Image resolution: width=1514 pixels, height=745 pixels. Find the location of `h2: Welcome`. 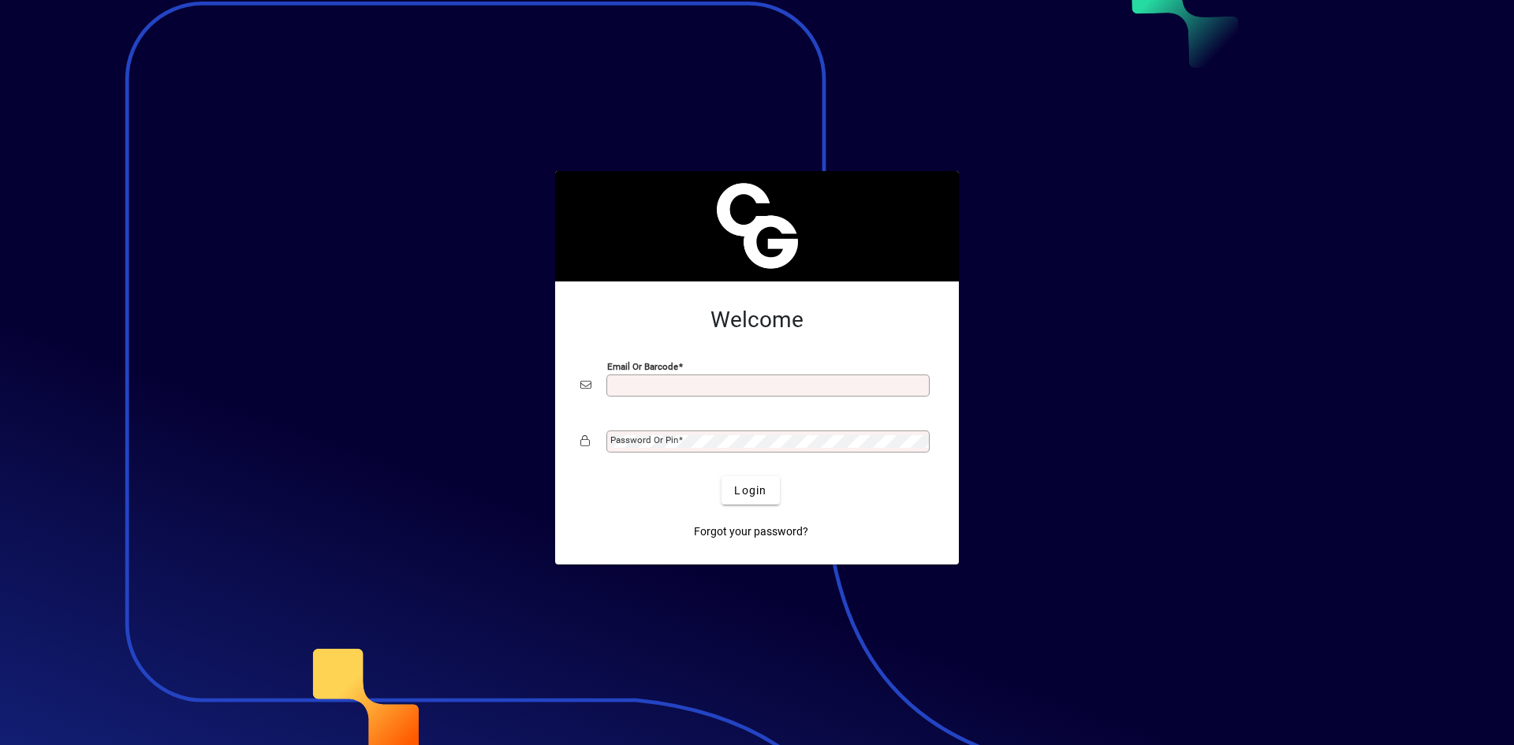

h2: Welcome is located at coordinates (757, 320).